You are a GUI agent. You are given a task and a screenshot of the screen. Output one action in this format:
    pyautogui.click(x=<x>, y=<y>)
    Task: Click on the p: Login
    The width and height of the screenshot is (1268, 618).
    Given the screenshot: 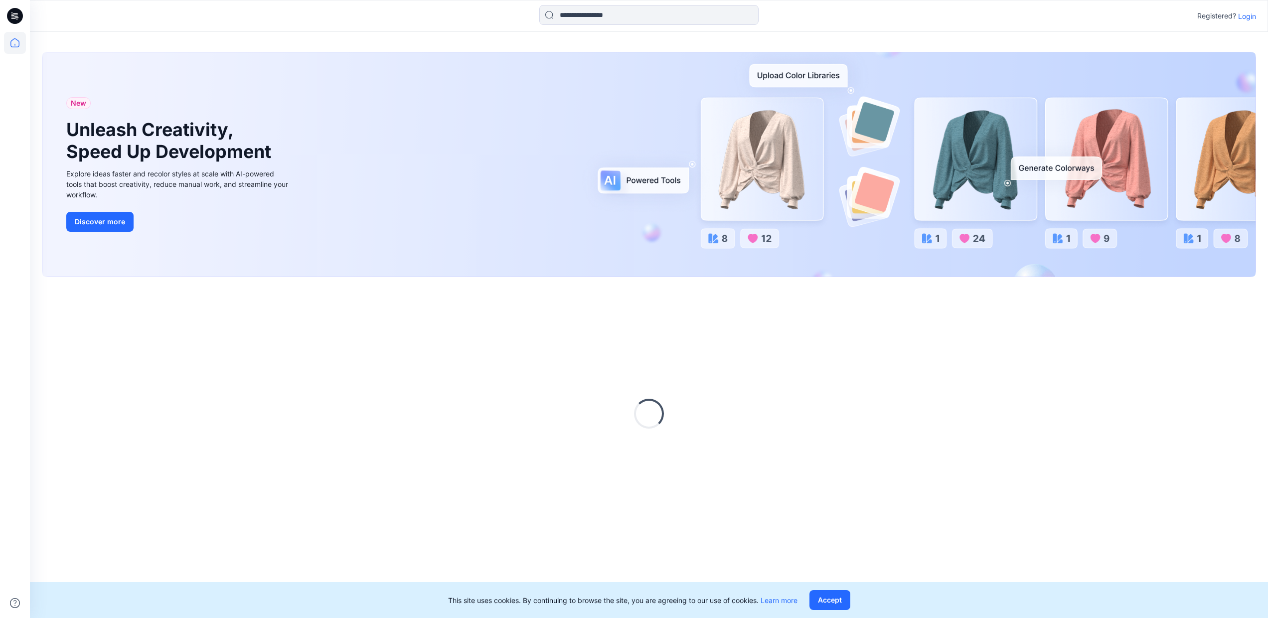 What is the action you would take?
    pyautogui.click(x=1247, y=16)
    